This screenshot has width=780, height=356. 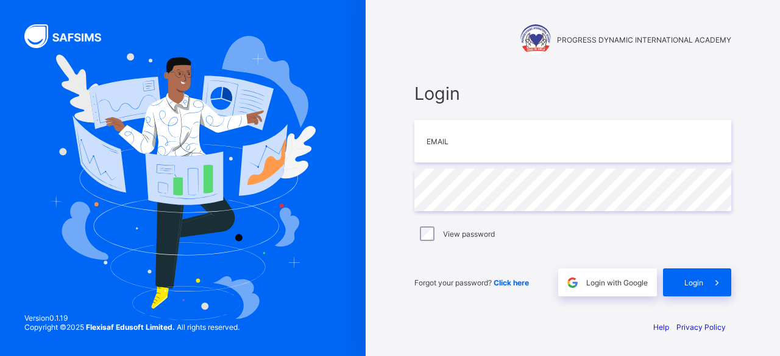 I want to click on span: Click here, so click(x=511, y=283).